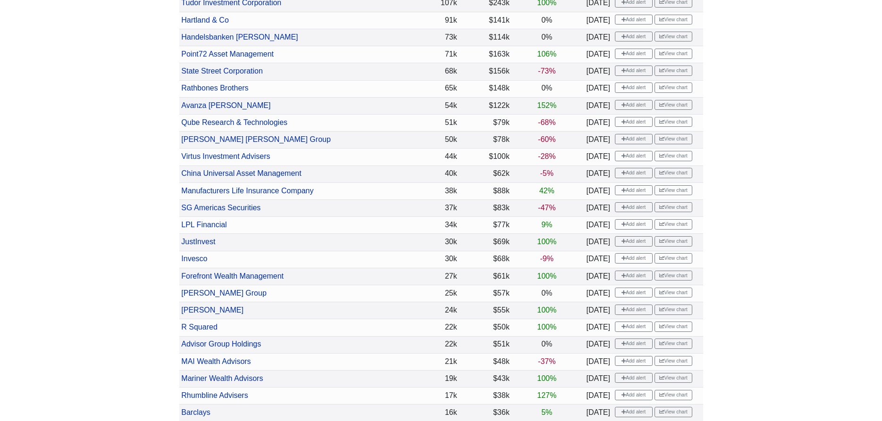 This screenshot has height=421, width=882. What do you see at coordinates (434, 174) in the screenshot?
I see `td: 40k` at bounding box center [434, 174].